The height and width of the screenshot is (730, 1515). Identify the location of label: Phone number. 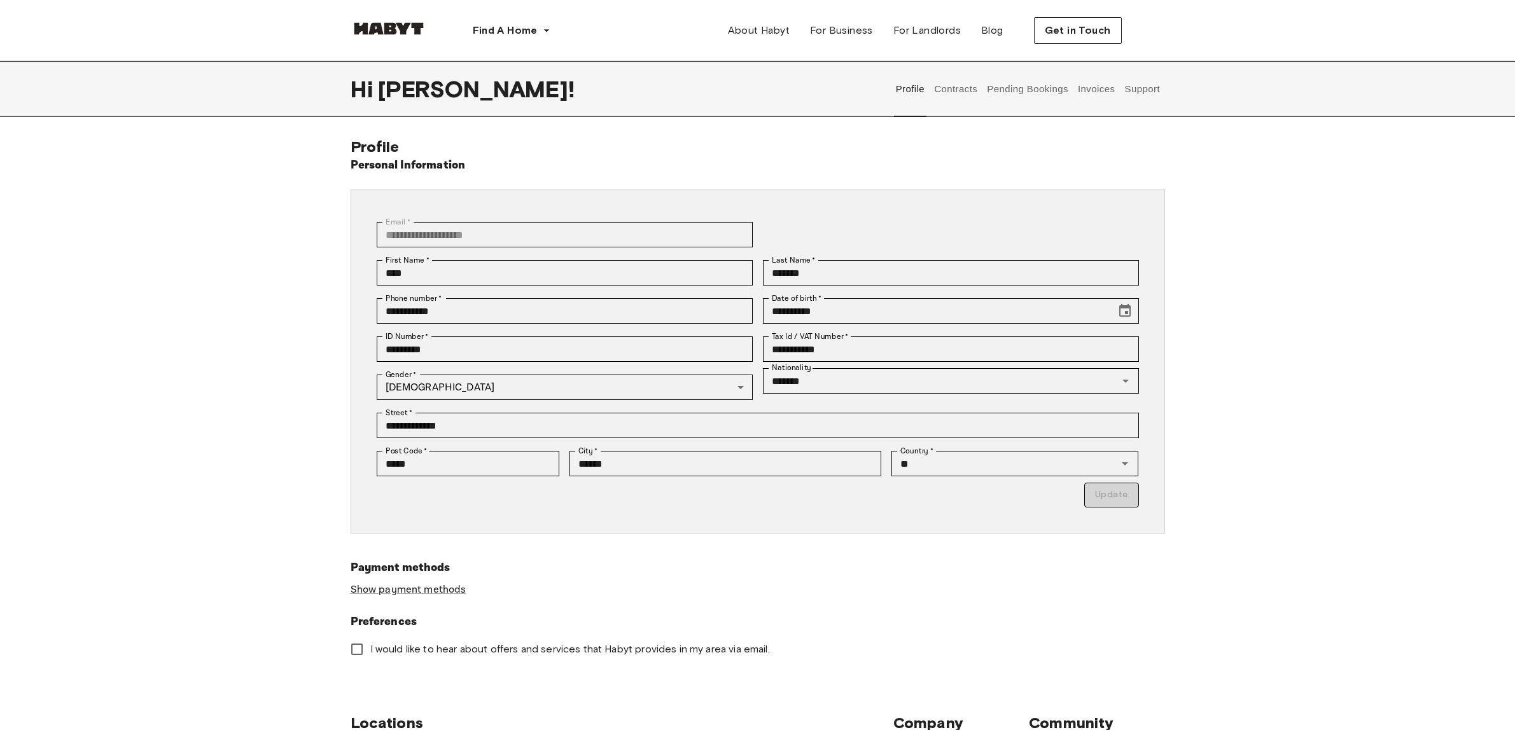
(414, 298).